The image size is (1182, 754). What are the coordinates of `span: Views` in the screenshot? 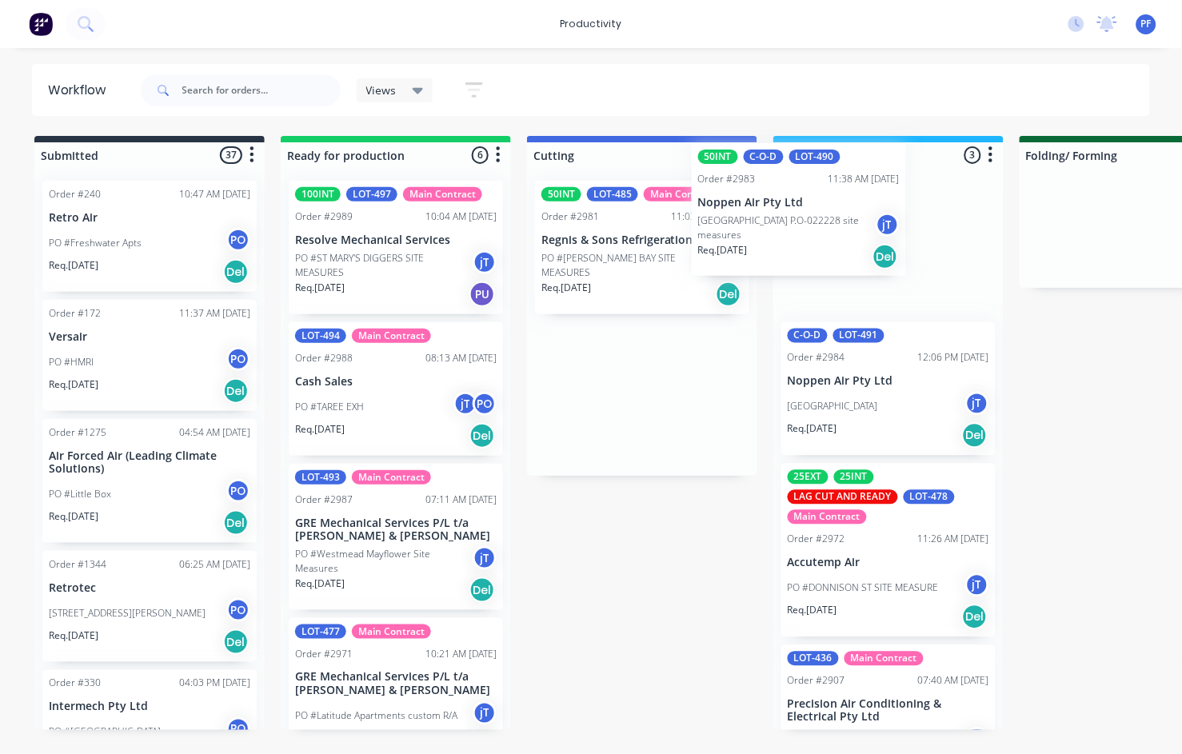 It's located at (382, 90).